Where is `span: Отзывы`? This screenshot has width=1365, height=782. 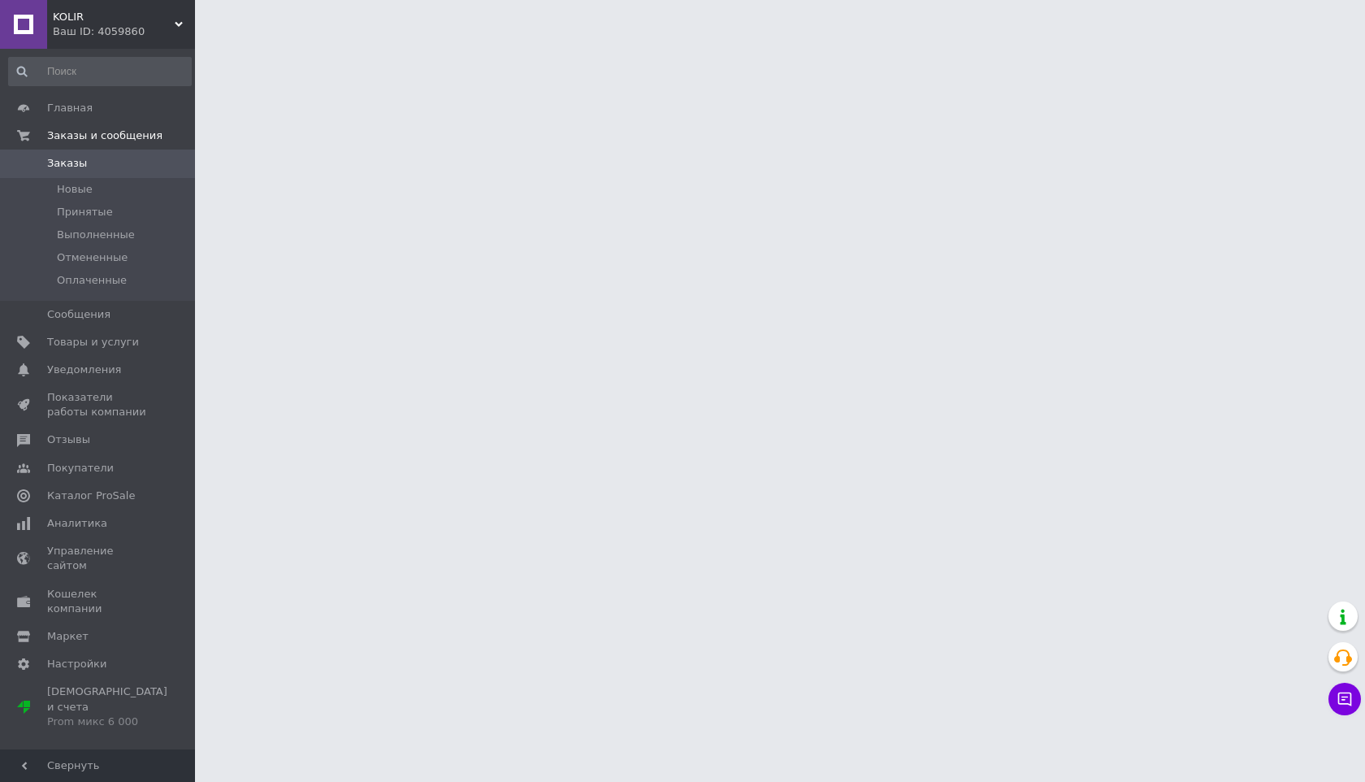 span: Отзывы is located at coordinates (68, 440).